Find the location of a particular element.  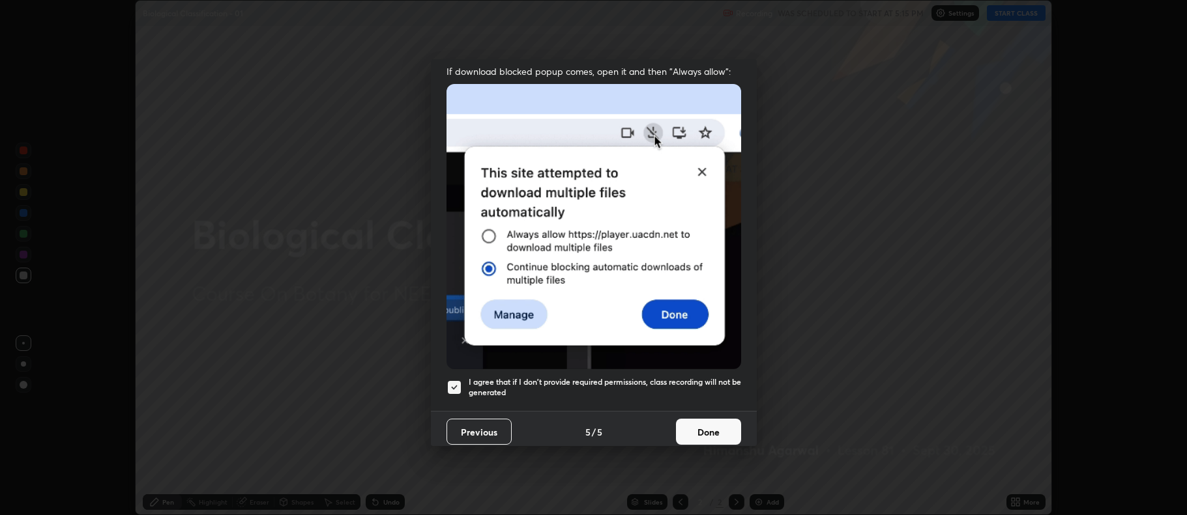

h5: I agree that if I don't provide required permissions, class recording will not be generated is located at coordinates (605, 387).